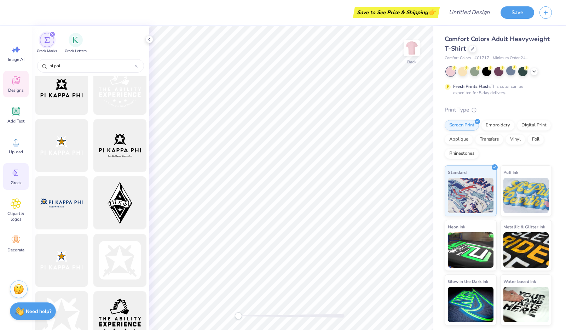 The width and height of the screenshot is (566, 330). I want to click on span: Greek, so click(16, 183).